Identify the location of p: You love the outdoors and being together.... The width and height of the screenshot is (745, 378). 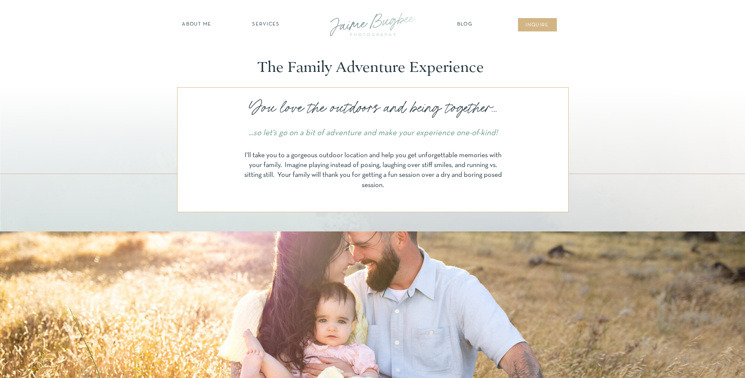
(373, 108).